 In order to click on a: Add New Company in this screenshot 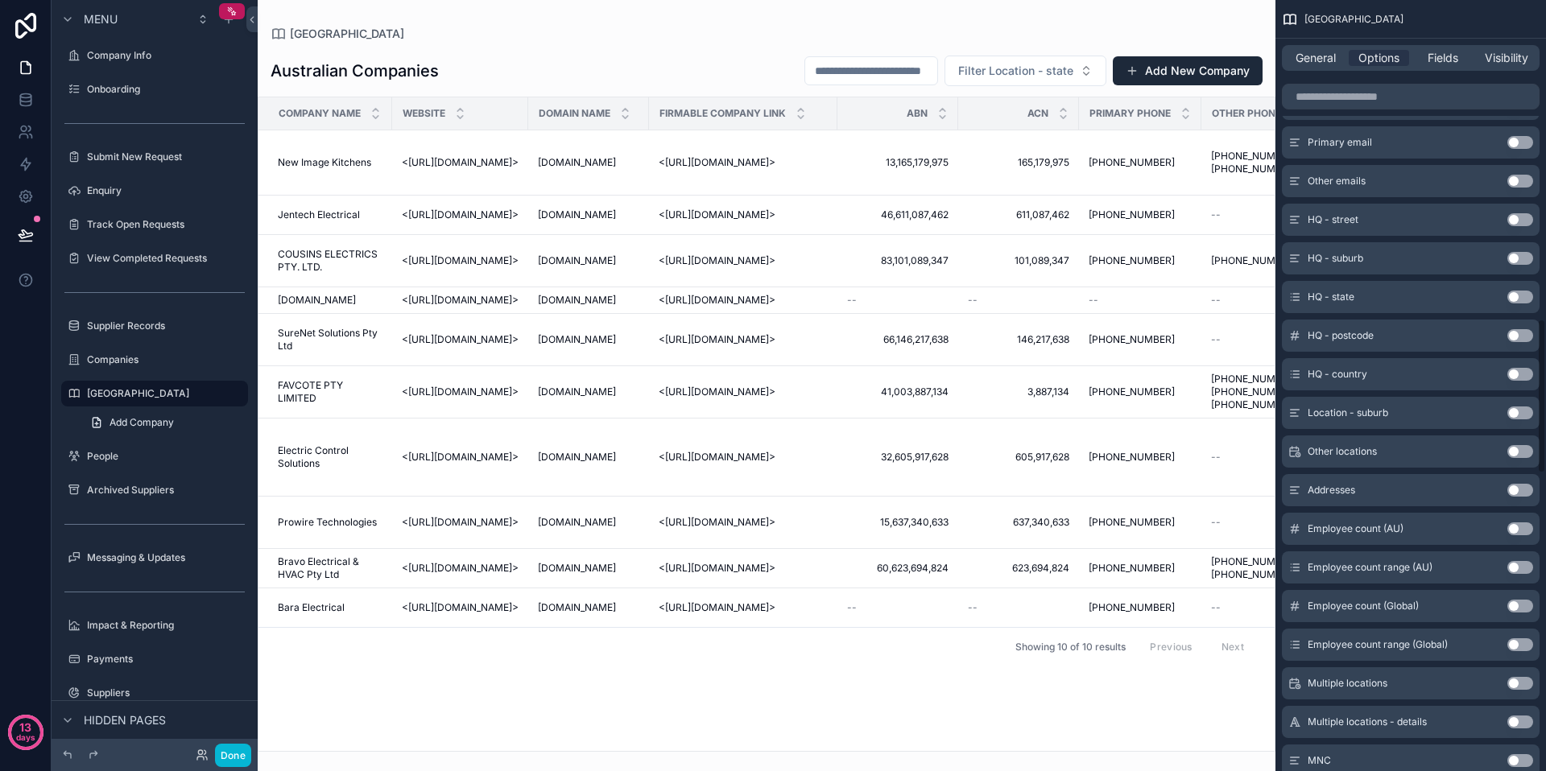, I will do `click(1188, 71)`.